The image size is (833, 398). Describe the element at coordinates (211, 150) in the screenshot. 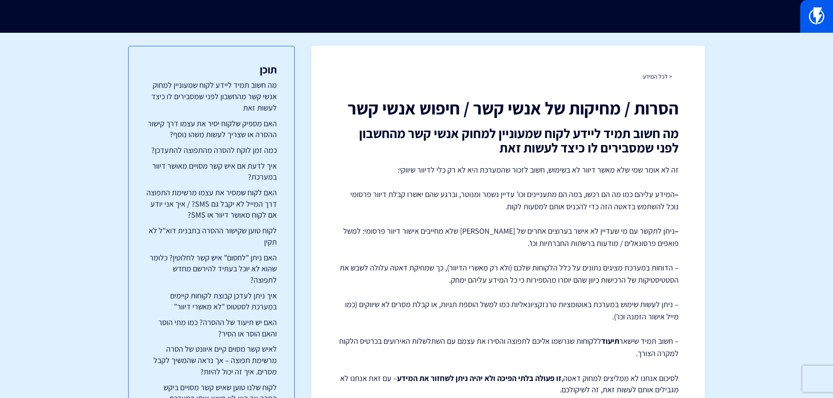

I see `a: כמה זמן לוקח להסרה מהתפוצה להתעדכן?` at that location.